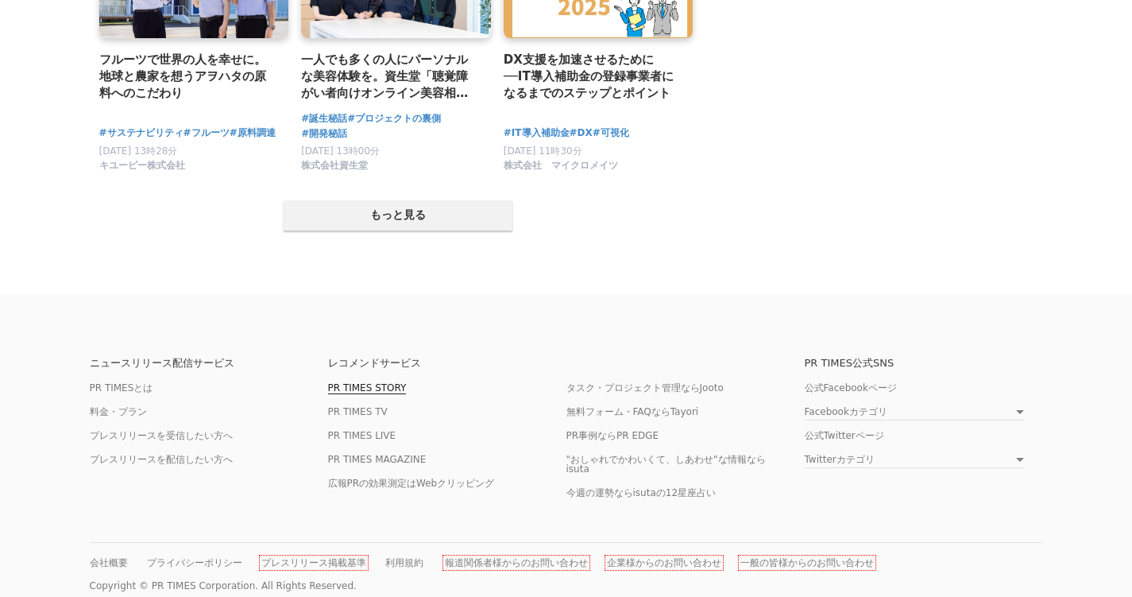 This screenshot has height=597, width=1132. What do you see at coordinates (536, 133) in the screenshot?
I see `a: #IT導入補助金` at bounding box center [536, 133].